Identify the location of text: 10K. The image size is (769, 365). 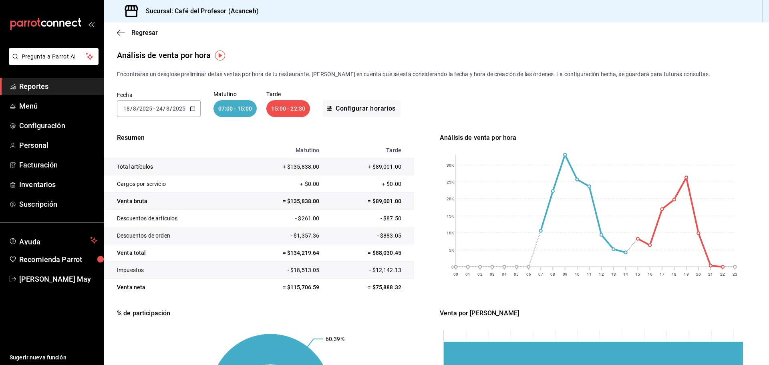
(450, 233).